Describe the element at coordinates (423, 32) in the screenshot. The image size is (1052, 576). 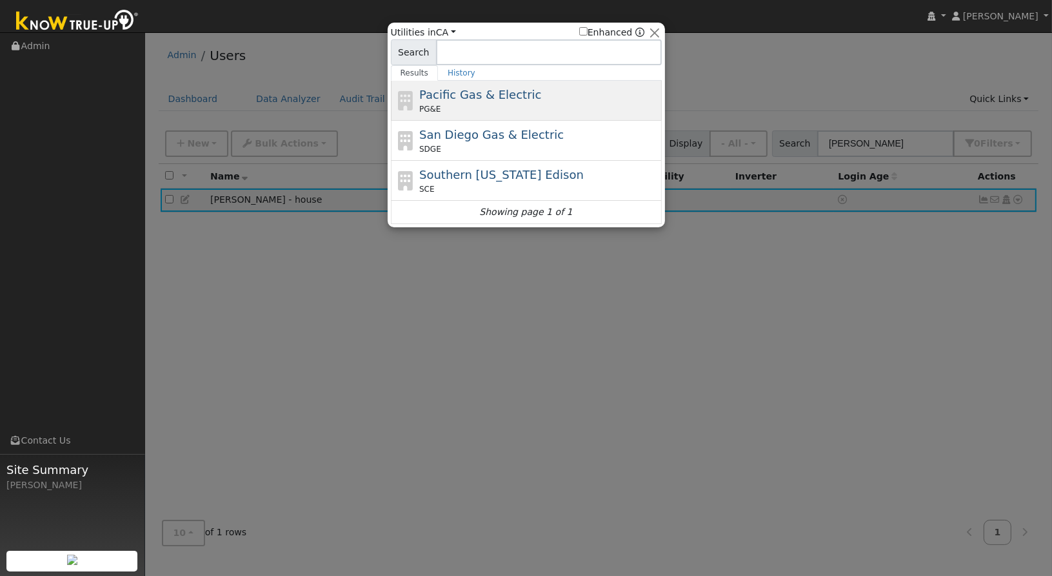
I see `span: Utilities in` at that location.